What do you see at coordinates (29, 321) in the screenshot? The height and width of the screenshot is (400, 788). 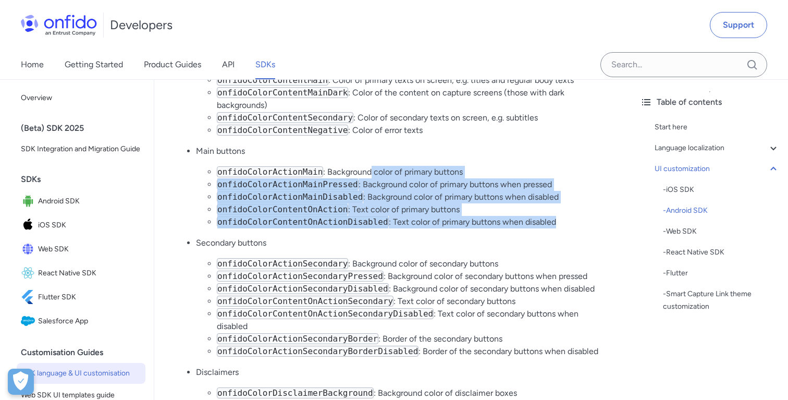 I see `img: IconSalesforce App` at bounding box center [29, 321].